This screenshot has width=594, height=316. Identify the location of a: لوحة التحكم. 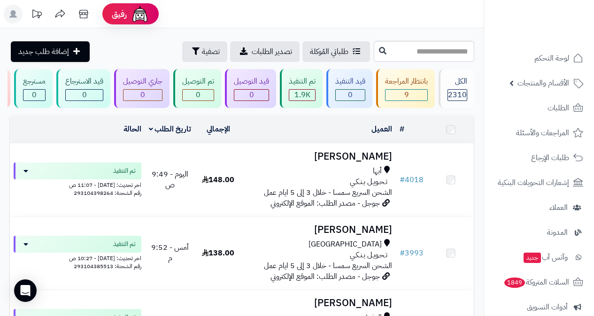
(539, 58).